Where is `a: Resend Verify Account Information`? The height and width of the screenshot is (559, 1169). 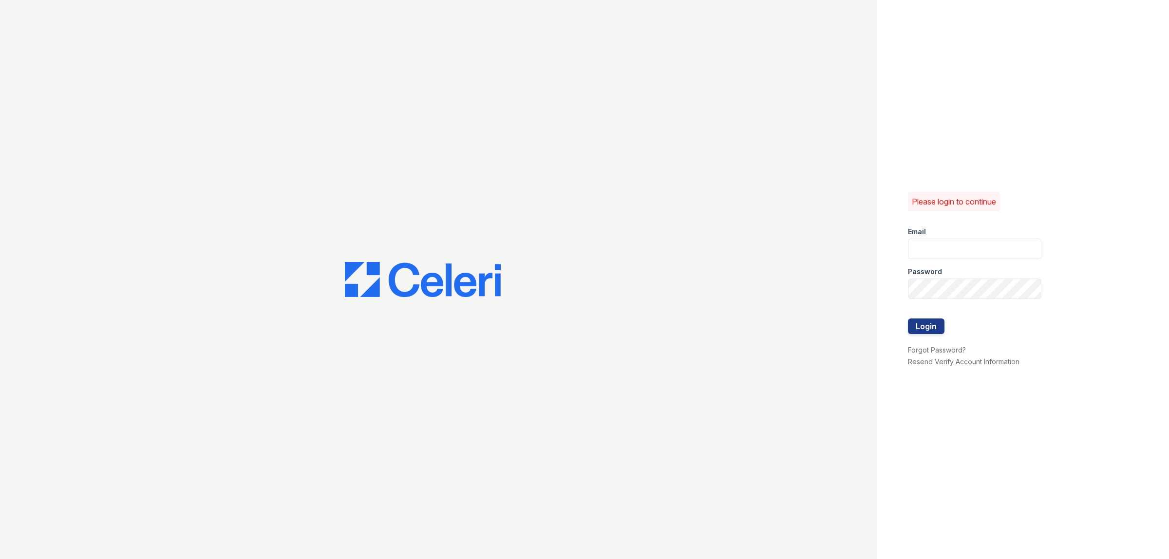
a: Resend Verify Account Information is located at coordinates (963, 361).